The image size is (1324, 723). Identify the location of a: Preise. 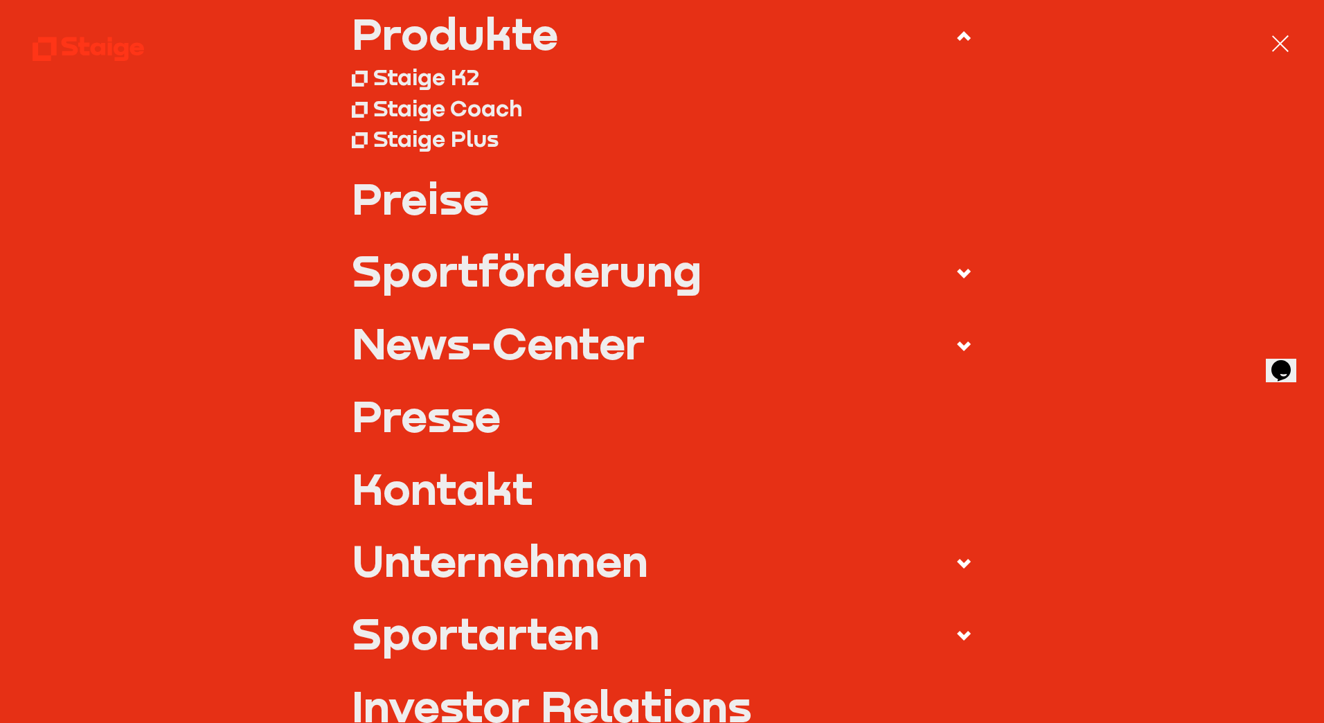
(662, 197).